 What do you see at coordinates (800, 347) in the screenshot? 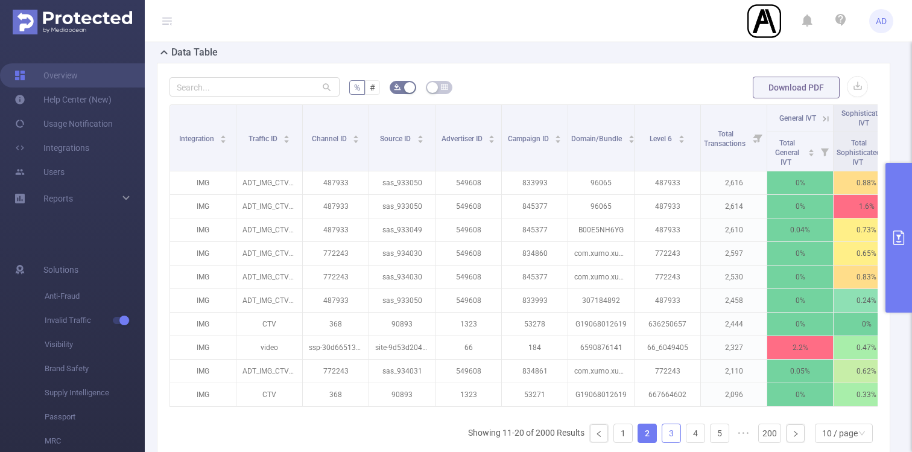
I see `p: 2.2%` at bounding box center [800, 347].